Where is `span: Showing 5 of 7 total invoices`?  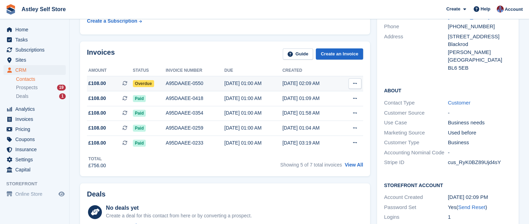 span: Showing 5 of 7 total invoices is located at coordinates (311, 165).